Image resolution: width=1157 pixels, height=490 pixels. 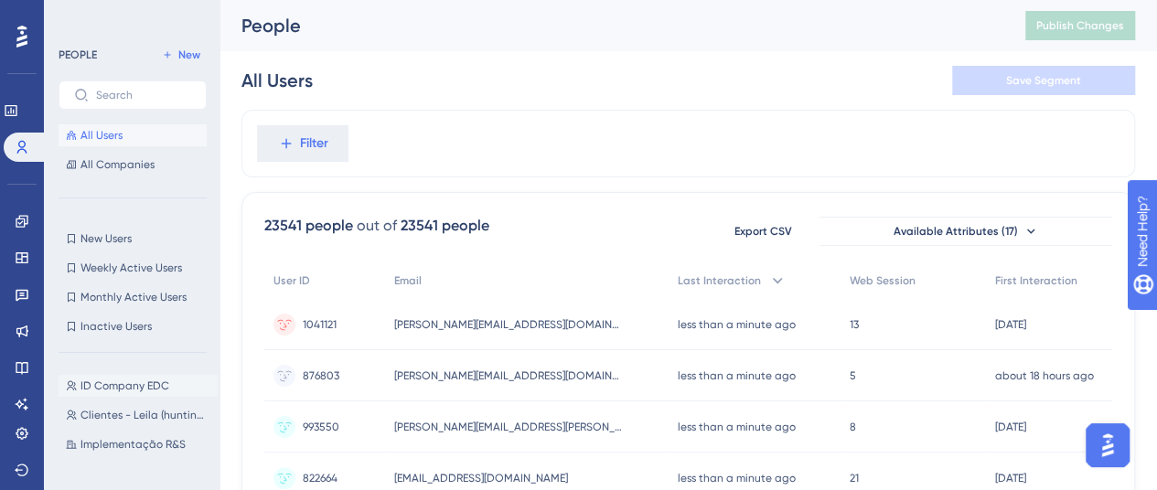 What do you see at coordinates (303, 144) in the screenshot?
I see `button: Filter` at bounding box center [303, 144].